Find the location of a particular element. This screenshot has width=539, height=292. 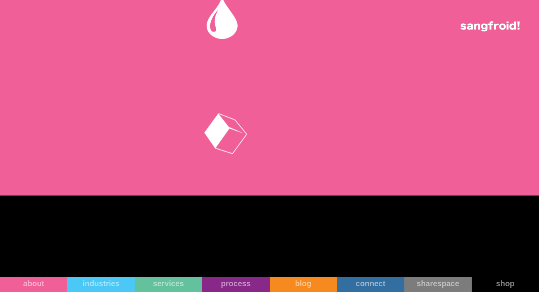

a: blog is located at coordinates (304, 284).